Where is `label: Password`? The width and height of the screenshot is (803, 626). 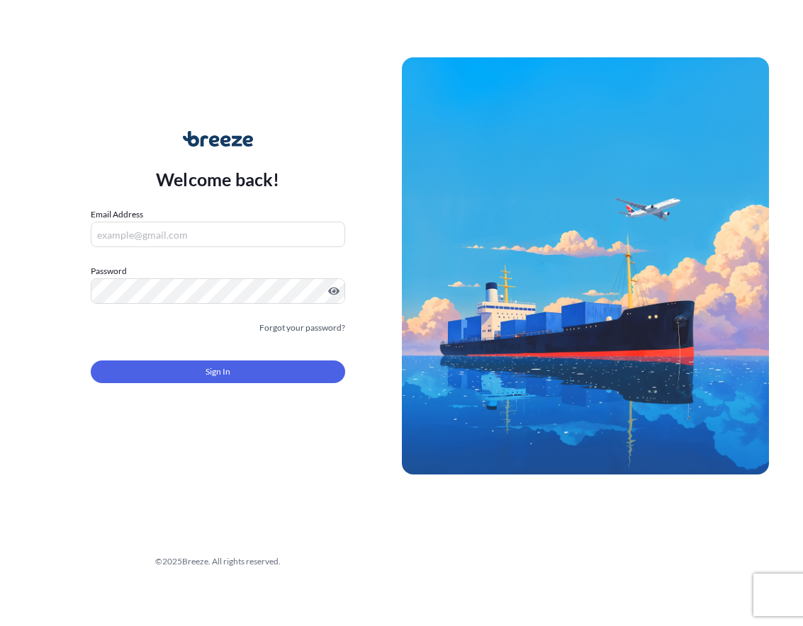
label: Password is located at coordinates (218, 271).